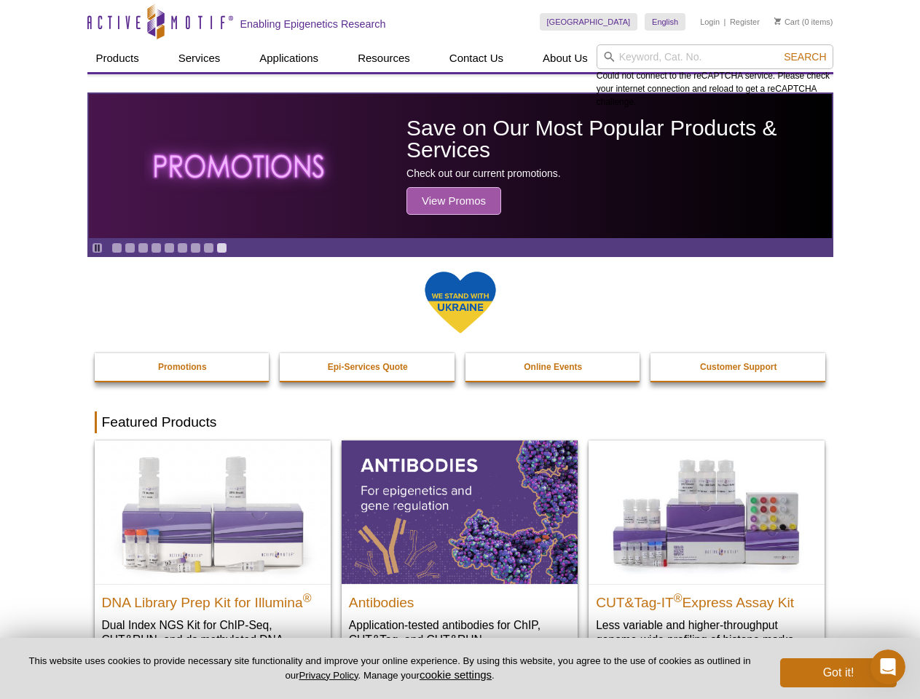 The height and width of the screenshot is (699, 920). I want to click on a: Online Events, so click(554, 367).